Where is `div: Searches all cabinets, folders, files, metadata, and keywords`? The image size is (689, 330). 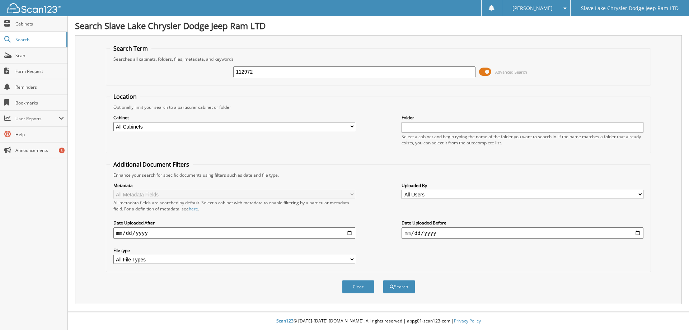
div: Searches all cabinets, folders, files, metadata, and keywords is located at coordinates (378, 59).